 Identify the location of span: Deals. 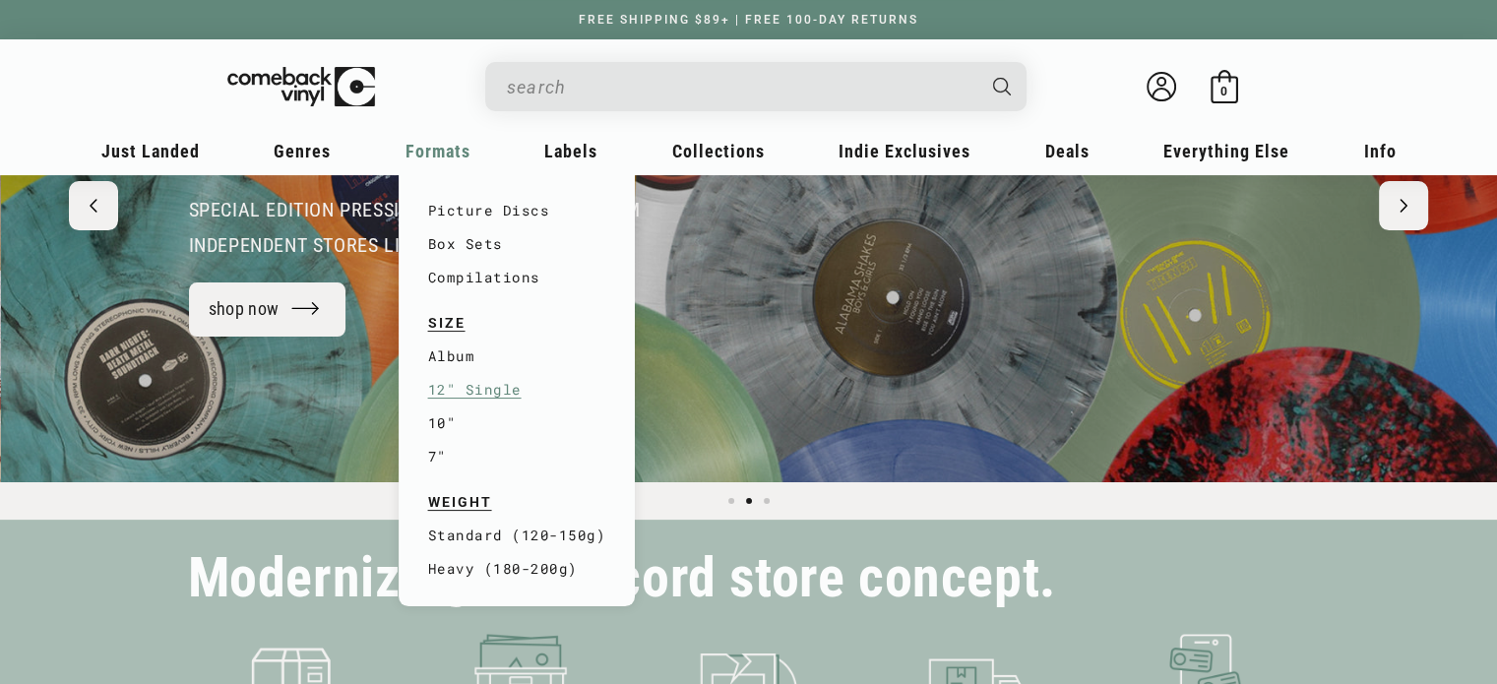
(1067, 151).